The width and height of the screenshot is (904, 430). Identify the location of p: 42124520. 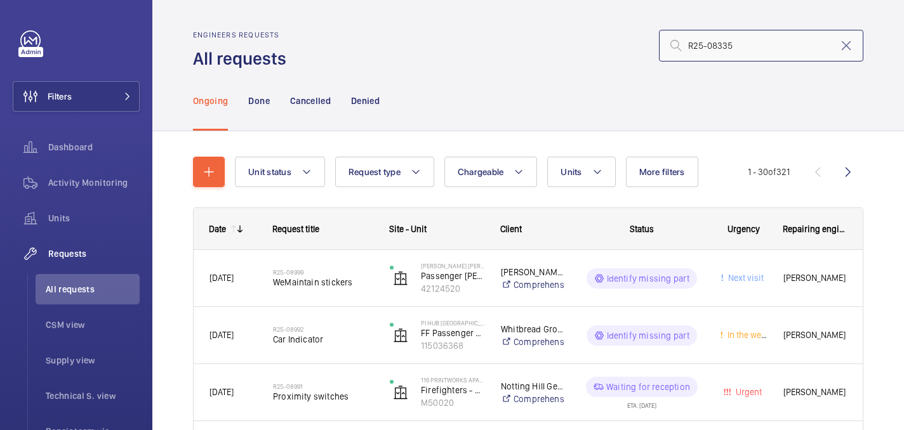
(452, 289).